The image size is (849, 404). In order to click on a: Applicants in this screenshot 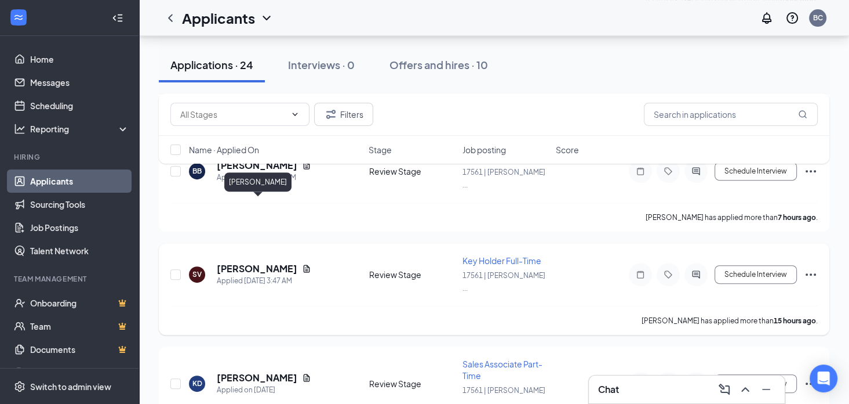, I will do `click(79, 181)`.